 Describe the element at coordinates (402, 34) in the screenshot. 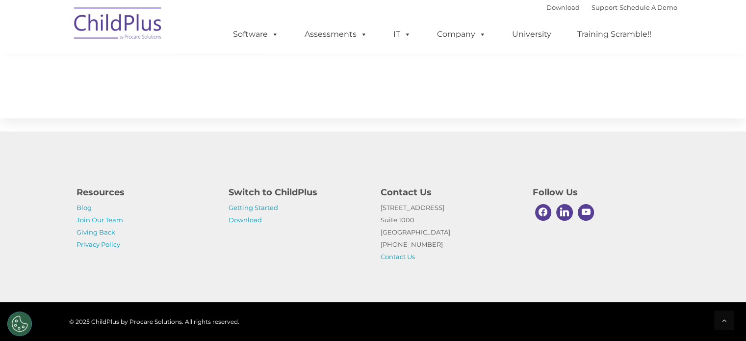

I see `a: IT` at that location.